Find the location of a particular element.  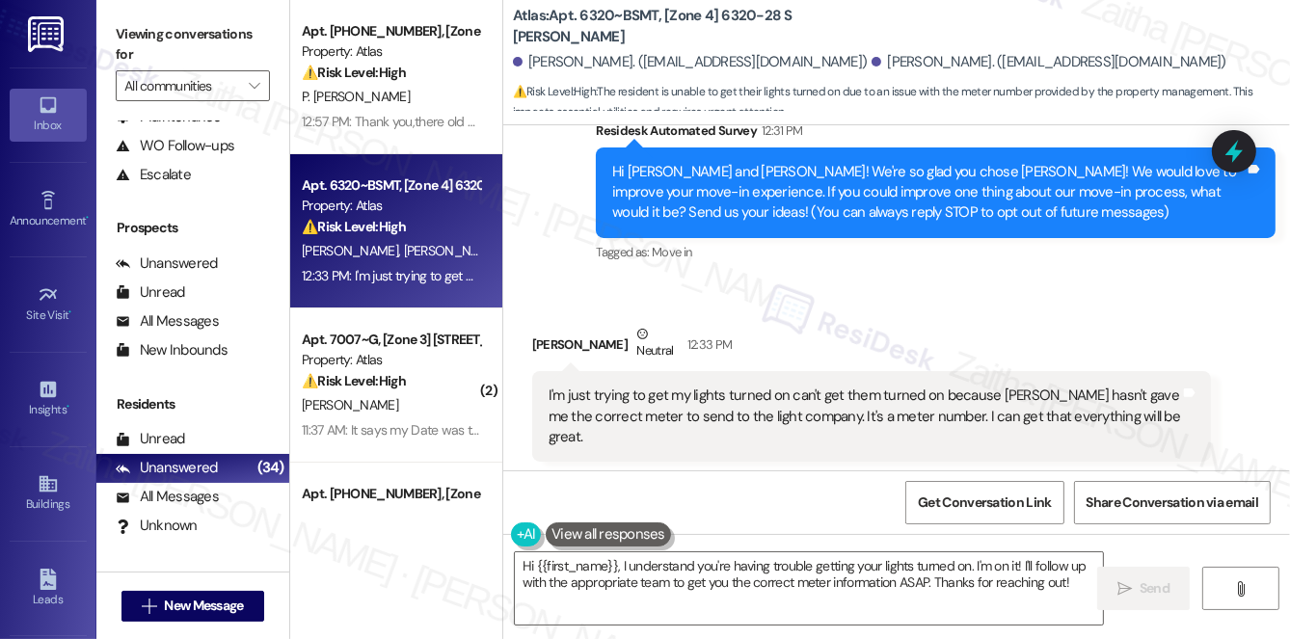

button: Get Conversation Link is located at coordinates (985, 502).